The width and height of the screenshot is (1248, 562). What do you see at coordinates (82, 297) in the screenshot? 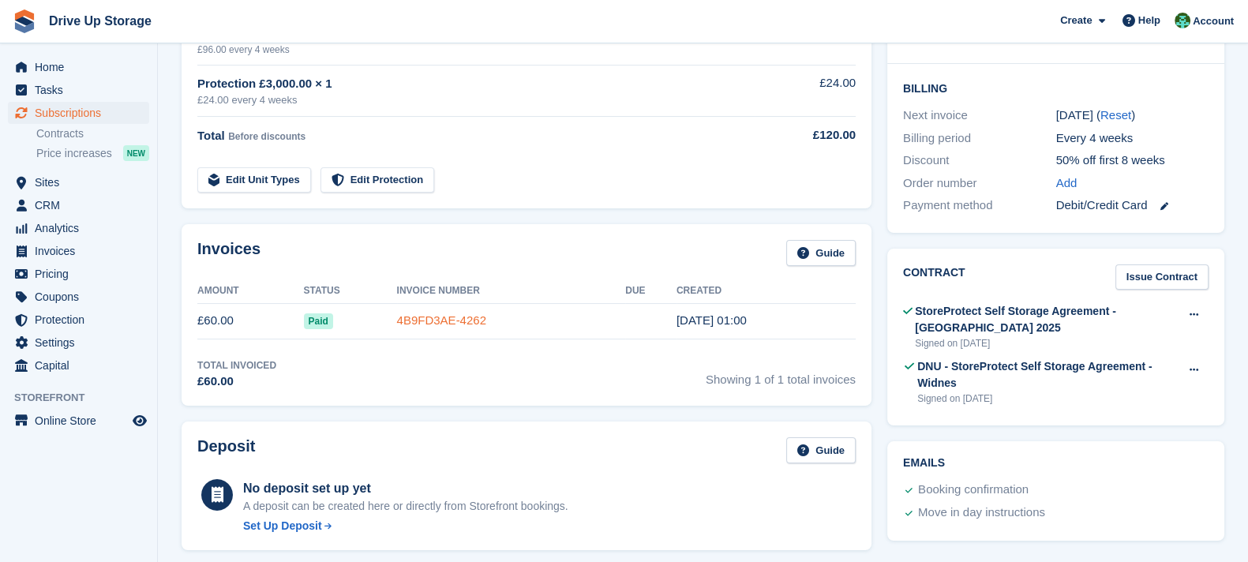
I see `span: Coupons` at bounding box center [82, 297].